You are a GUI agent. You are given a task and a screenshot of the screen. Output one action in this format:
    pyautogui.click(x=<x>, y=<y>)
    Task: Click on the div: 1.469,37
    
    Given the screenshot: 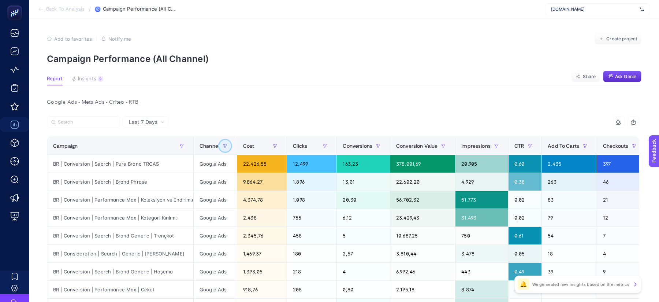 What is the action you would take?
    pyautogui.click(x=262, y=253)
    